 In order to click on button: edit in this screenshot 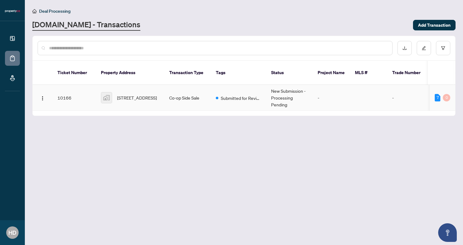, I will do `click(424, 48)`.